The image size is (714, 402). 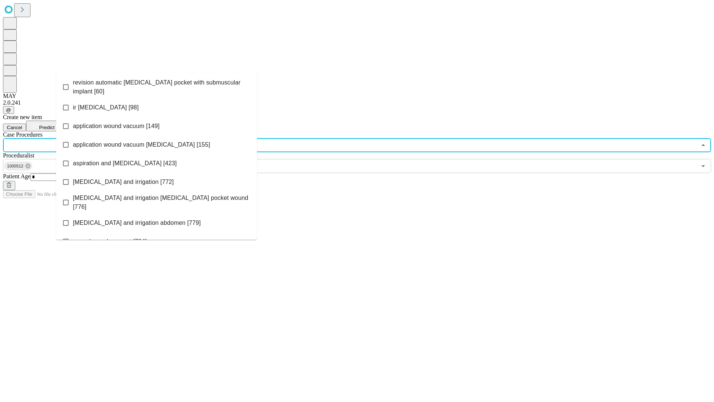 What do you see at coordinates (18, 166) in the screenshot?
I see `div: 1000512` at bounding box center [18, 166].